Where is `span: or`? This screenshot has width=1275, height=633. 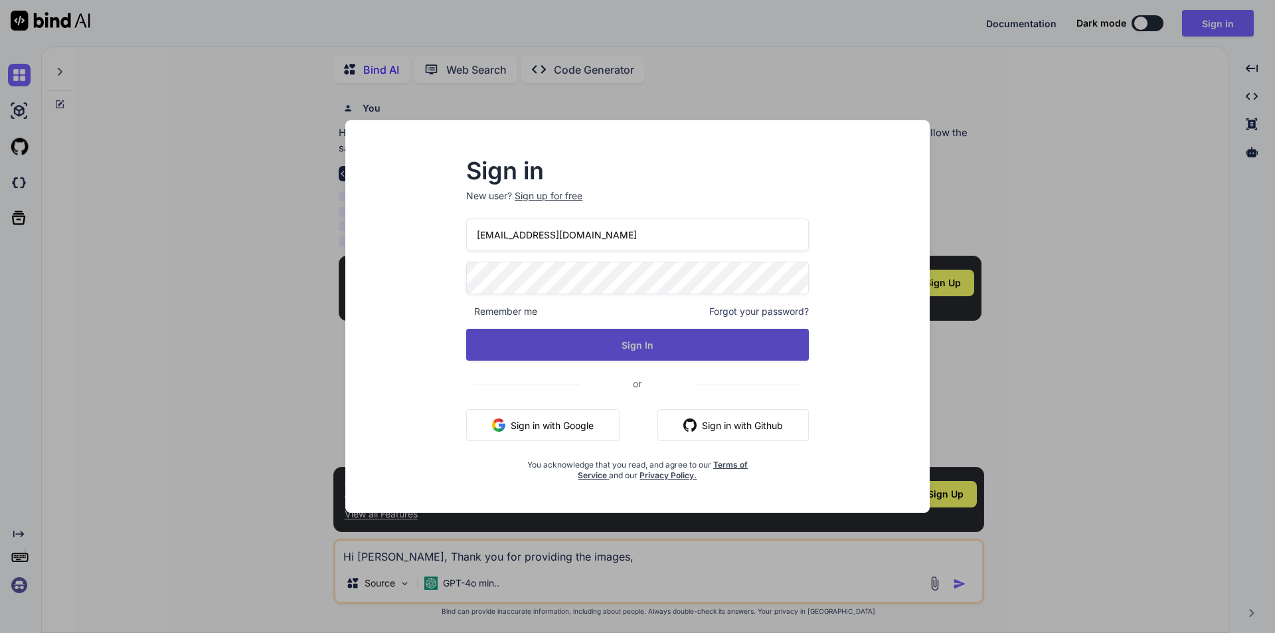
span: or is located at coordinates (637, 383).